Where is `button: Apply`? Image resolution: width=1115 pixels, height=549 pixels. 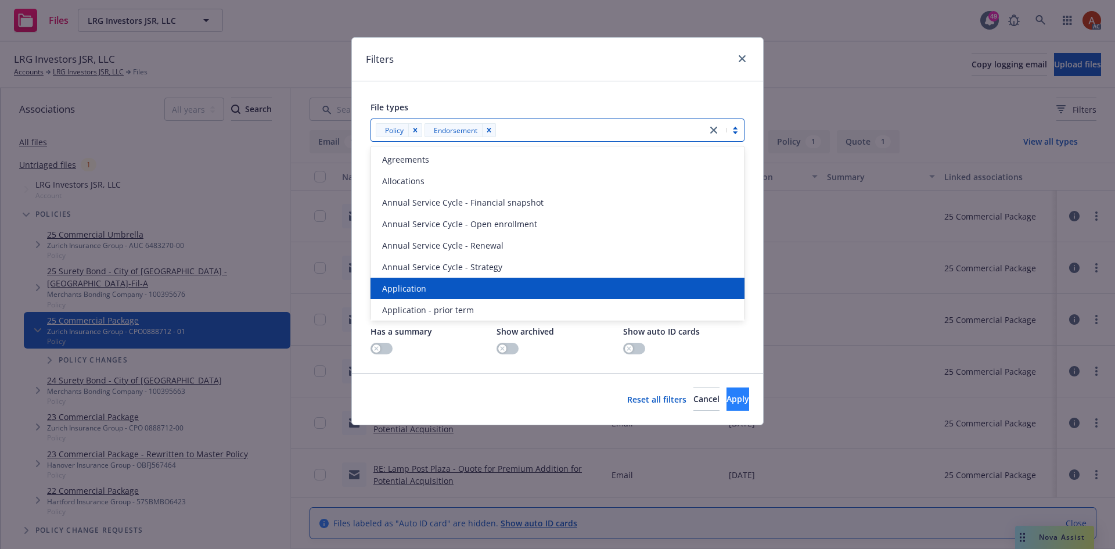
button: Apply is located at coordinates (737, 399).